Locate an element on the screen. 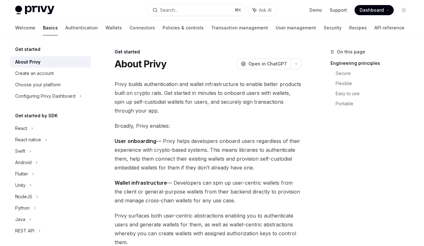 This screenshot has width=424, height=246. span: — Developers can spin up user-centric wallets from the client or general-purpose wallets from the... is located at coordinates (208, 191).